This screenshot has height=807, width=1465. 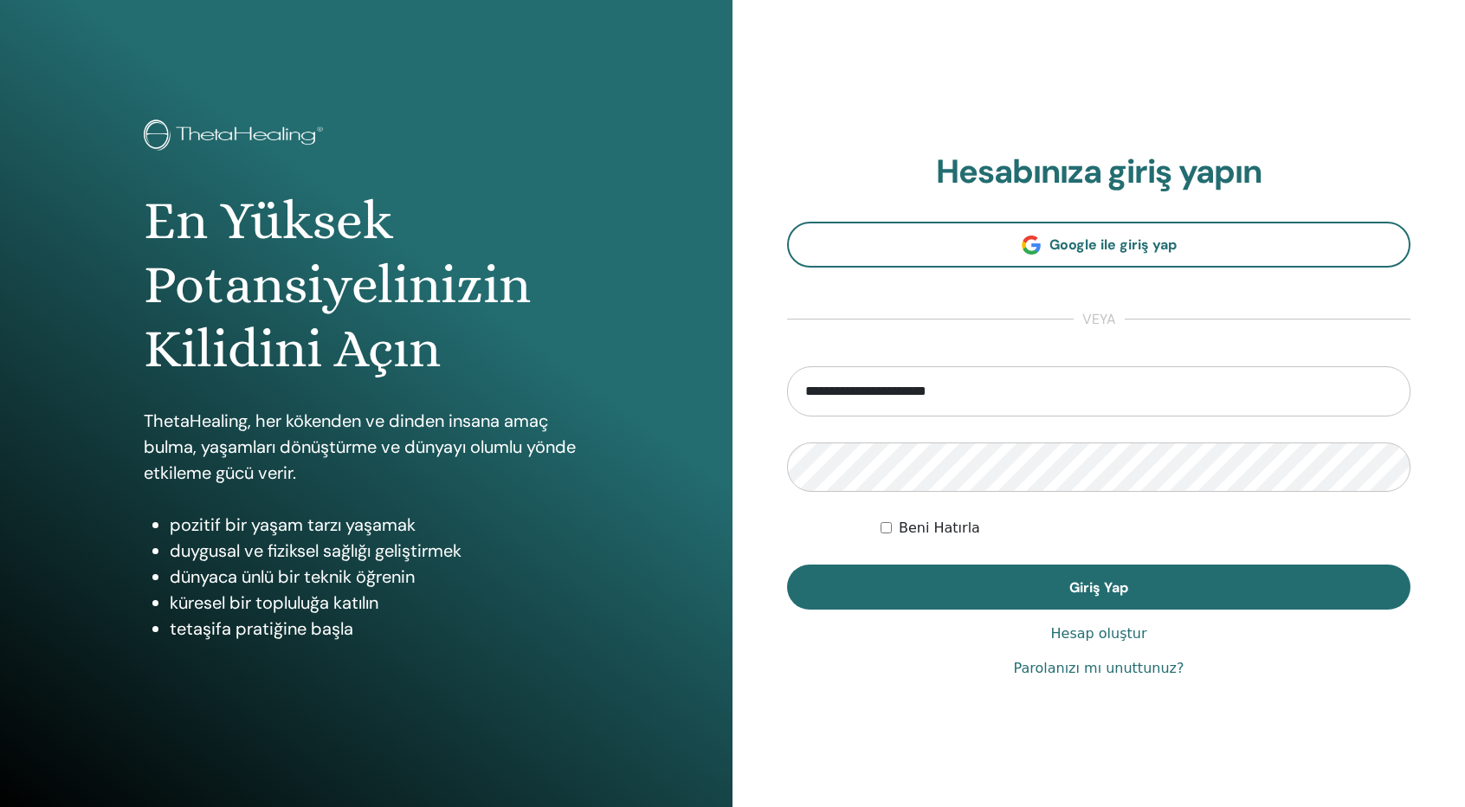 I want to click on li: duygusal ve fiziksel sağlığı geliştirmek, so click(x=379, y=551).